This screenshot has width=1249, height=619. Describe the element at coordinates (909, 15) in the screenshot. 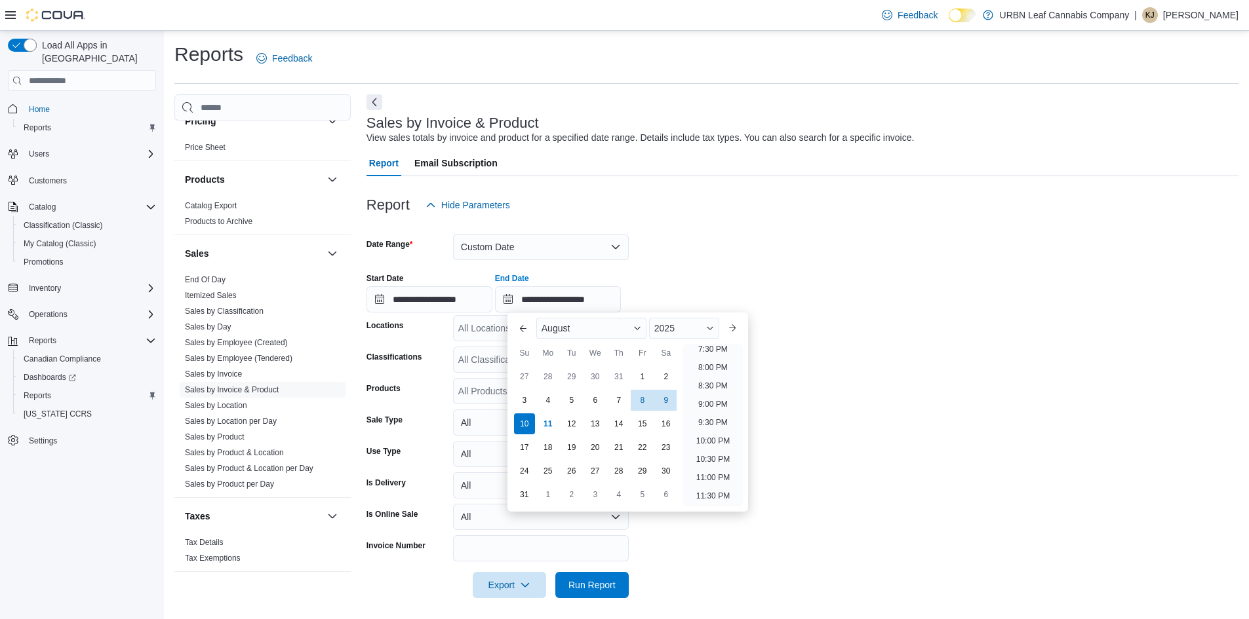

I see `a: Feedback` at that location.